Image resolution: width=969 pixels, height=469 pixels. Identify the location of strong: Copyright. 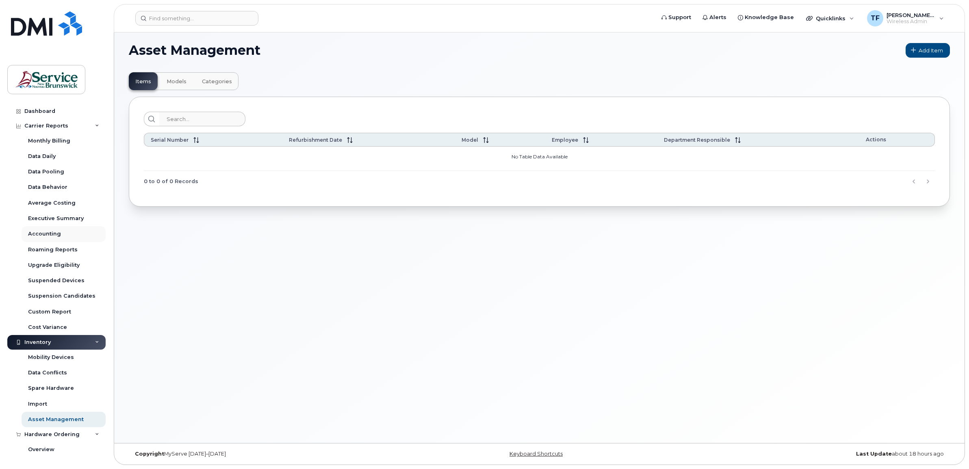
(150, 454).